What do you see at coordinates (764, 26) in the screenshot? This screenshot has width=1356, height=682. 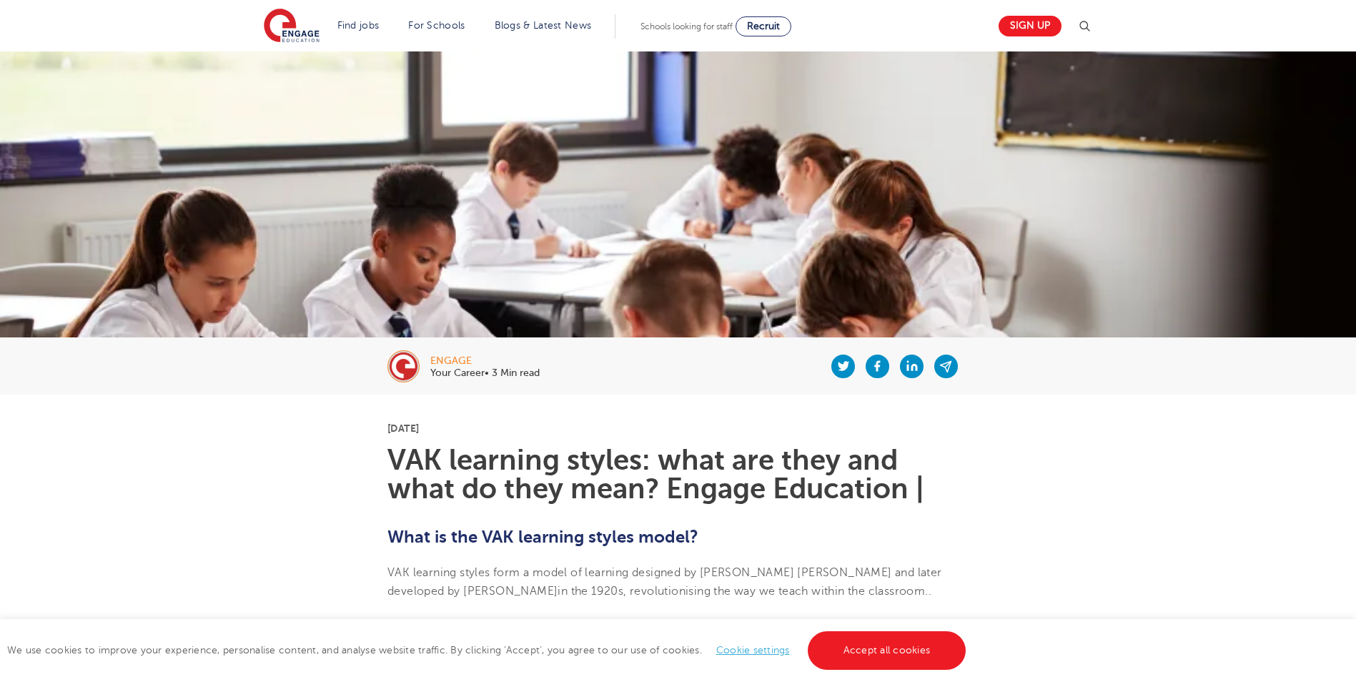 I see `a: Recruit` at bounding box center [764, 26].